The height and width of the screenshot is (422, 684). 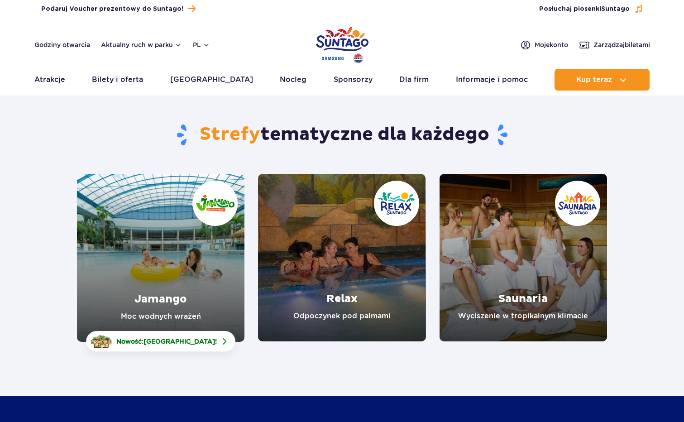 What do you see at coordinates (342, 43) in the screenshot?
I see `a: Park of Poland` at bounding box center [342, 43].